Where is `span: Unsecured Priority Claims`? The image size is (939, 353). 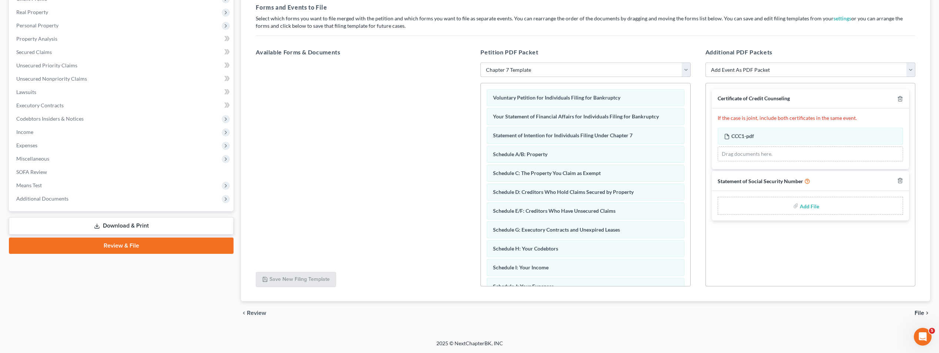
span: Unsecured Priority Claims is located at coordinates (47, 65).